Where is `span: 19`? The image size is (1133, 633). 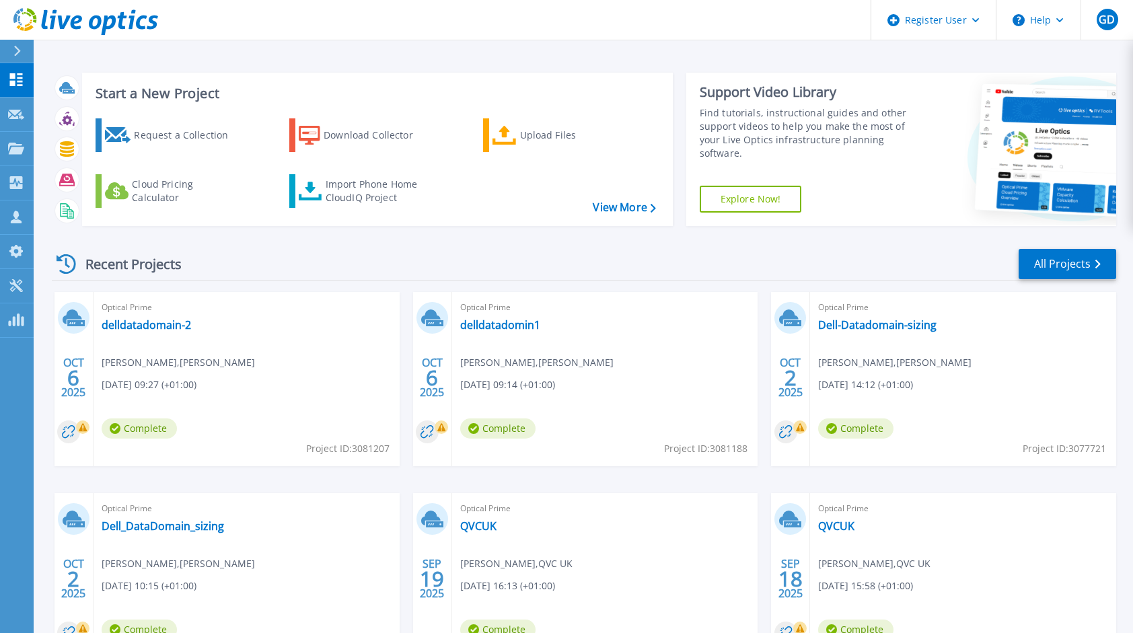
span: 19 is located at coordinates (432, 578).